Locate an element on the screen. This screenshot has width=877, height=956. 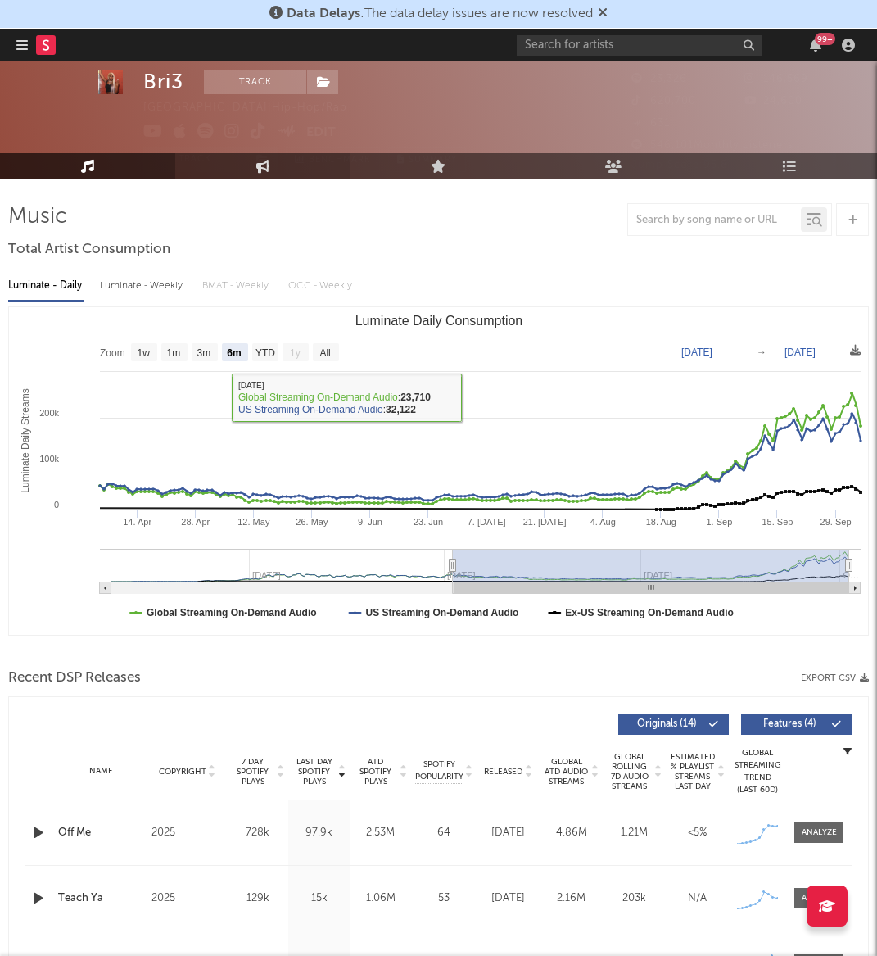
text: 1. Sep is located at coordinates (719, 522).